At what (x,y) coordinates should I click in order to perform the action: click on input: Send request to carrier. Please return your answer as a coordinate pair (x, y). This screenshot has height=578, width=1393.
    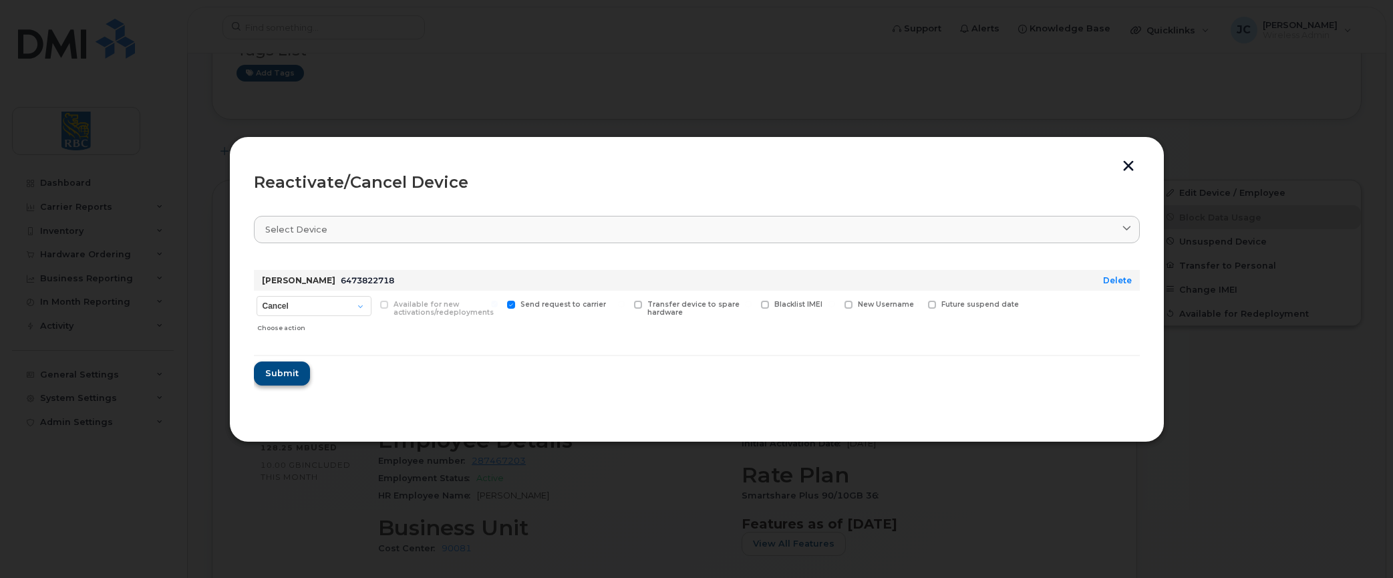
    Looking at the image, I should click on (494, 304).